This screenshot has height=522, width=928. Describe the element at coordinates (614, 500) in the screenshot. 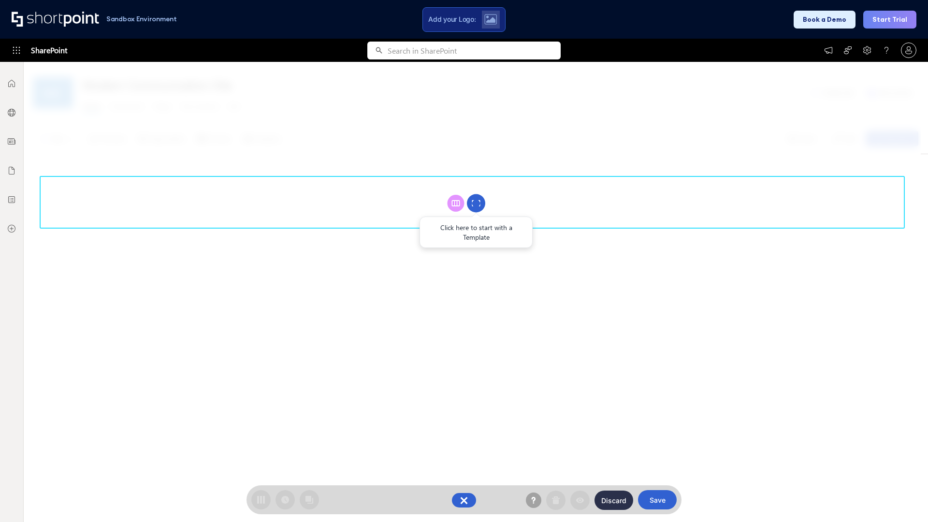

I see `button: Discard` at that location.